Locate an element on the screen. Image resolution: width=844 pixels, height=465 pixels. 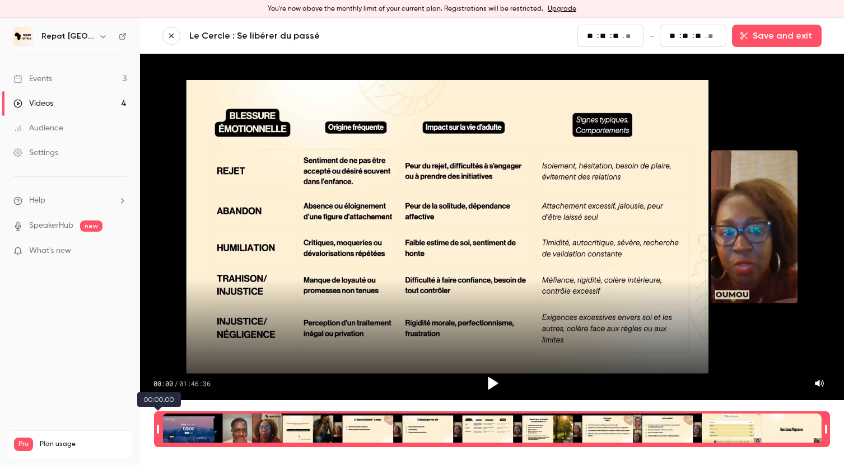
a: SpeakerHub is located at coordinates (51, 226).